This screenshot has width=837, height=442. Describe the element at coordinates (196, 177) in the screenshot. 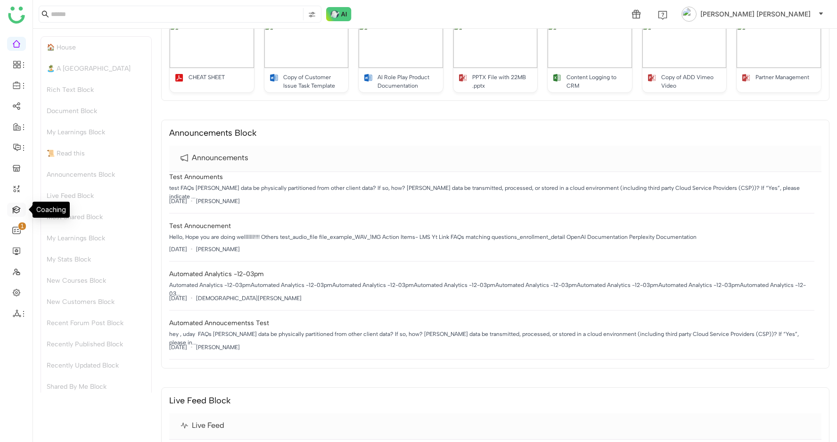

I see `div: test annouments` at that location.